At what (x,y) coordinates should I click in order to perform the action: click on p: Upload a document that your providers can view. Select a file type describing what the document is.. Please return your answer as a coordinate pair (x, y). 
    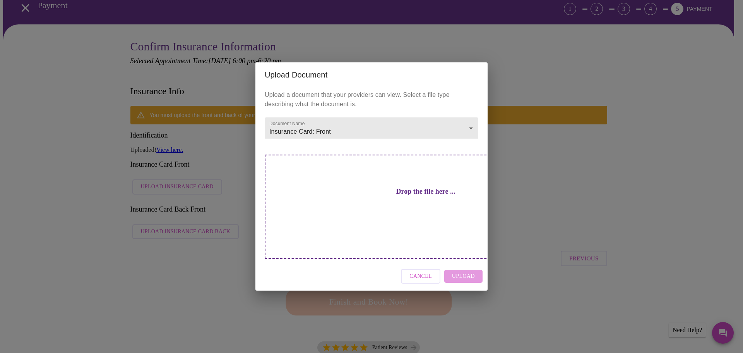
    Looking at the image, I should click on (372, 99).